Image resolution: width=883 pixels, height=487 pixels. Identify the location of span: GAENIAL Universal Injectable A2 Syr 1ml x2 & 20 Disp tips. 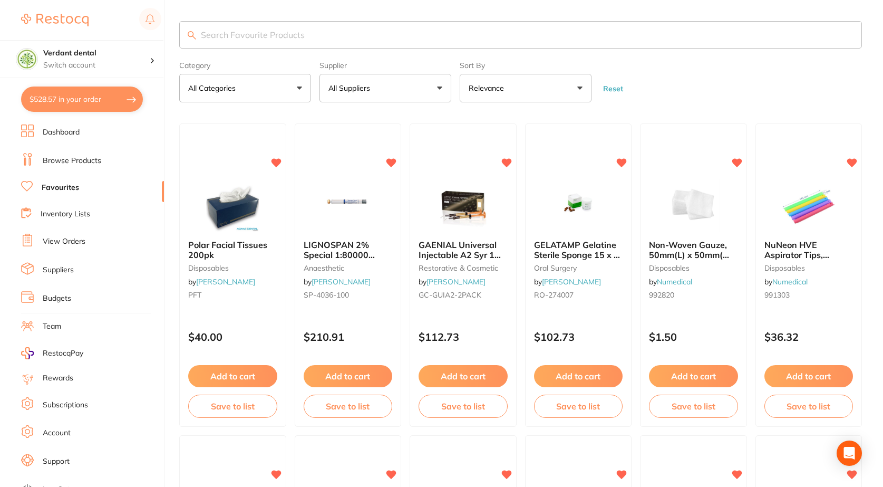
(461, 254).